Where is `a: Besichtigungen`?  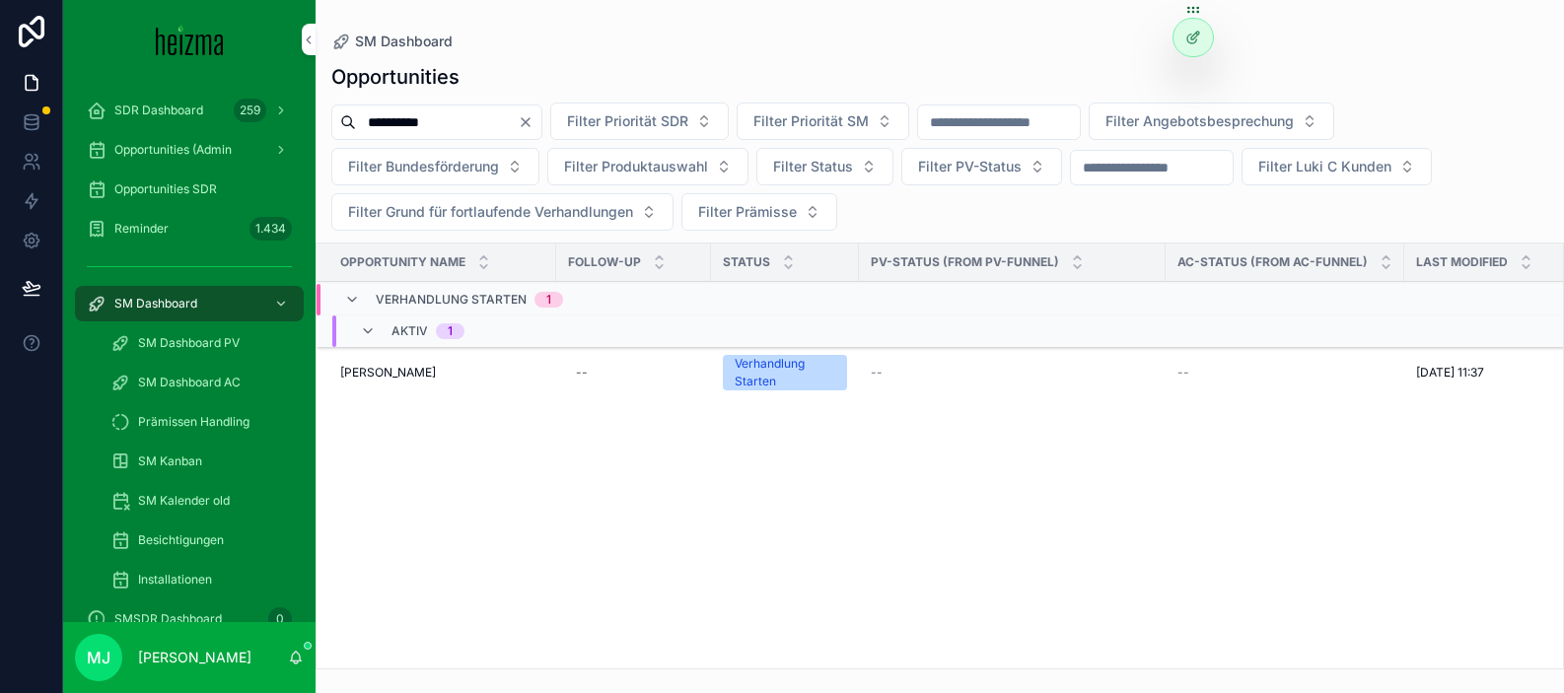 a: Besichtigungen is located at coordinates (201, 540).